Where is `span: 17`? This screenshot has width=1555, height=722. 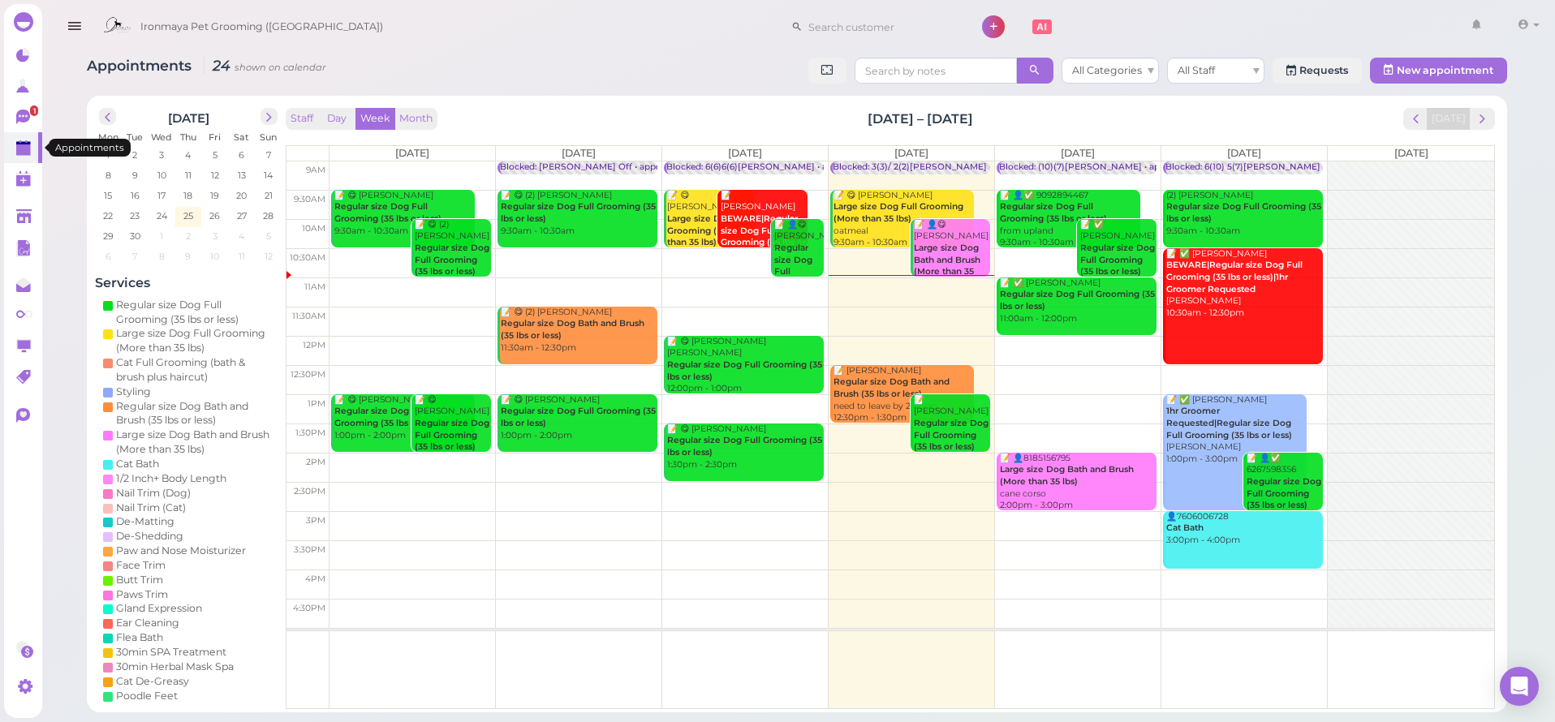 span: 17 is located at coordinates (161, 196).